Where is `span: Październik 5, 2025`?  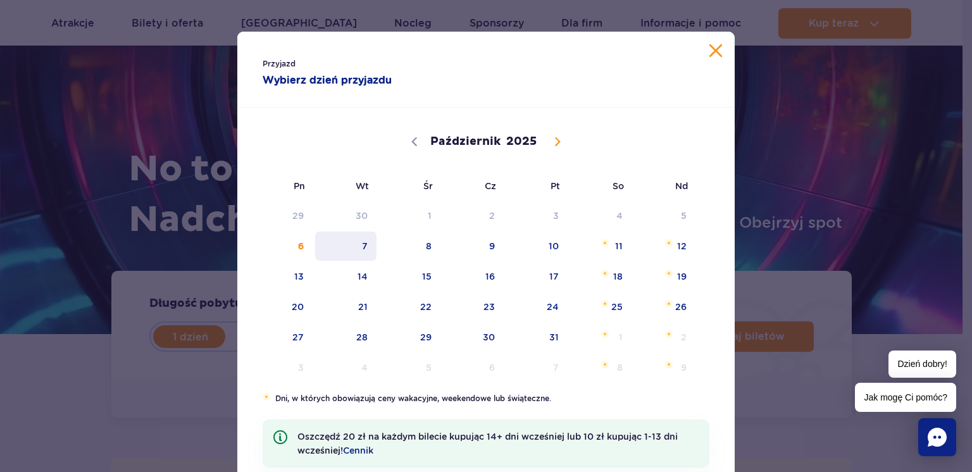
span: Październik 5, 2025 is located at coordinates (664, 216).